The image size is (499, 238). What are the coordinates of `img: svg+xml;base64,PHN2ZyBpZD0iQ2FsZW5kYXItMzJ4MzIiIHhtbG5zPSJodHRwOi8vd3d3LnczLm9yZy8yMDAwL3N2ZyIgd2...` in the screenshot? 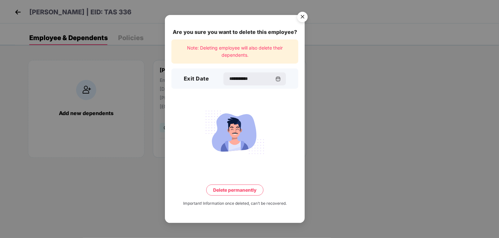 It's located at (278, 79).